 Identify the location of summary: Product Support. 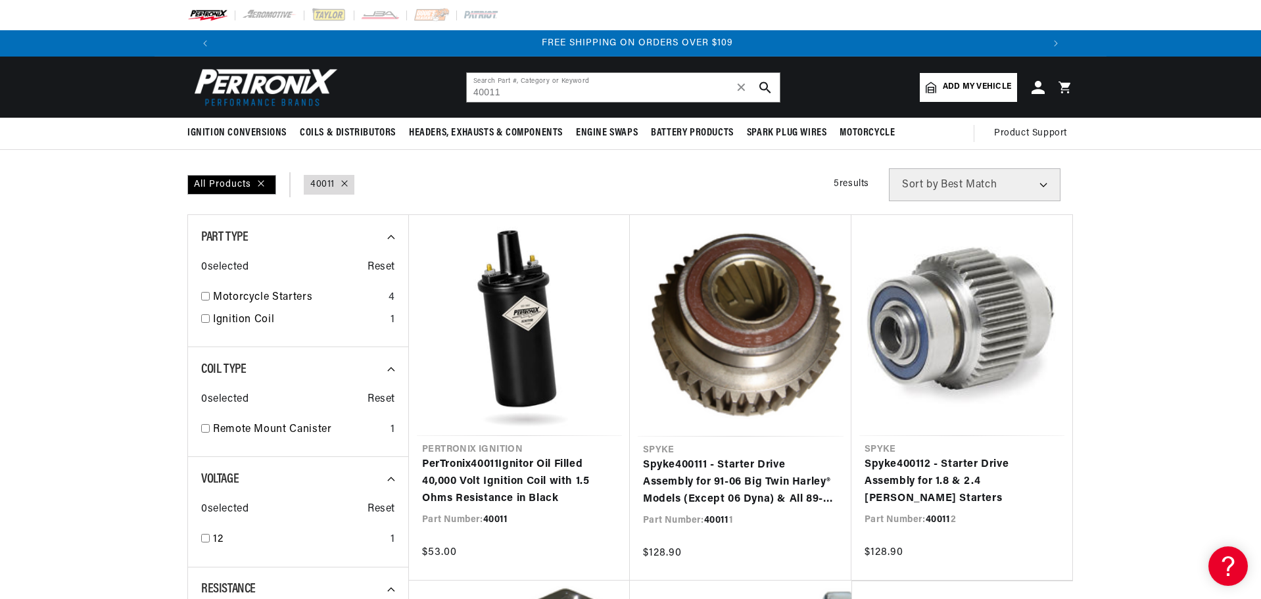
(1034, 133).